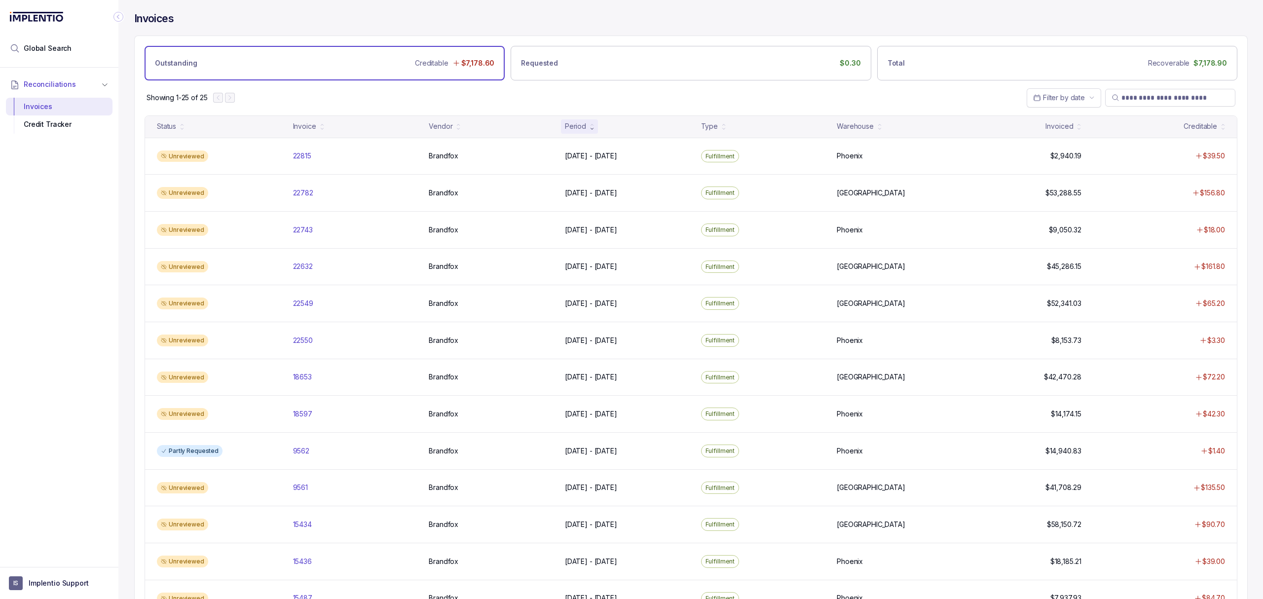 Image resolution: width=1263 pixels, height=599 pixels. Describe the element at coordinates (1200, 126) in the screenshot. I see `div: Creditable` at that location.